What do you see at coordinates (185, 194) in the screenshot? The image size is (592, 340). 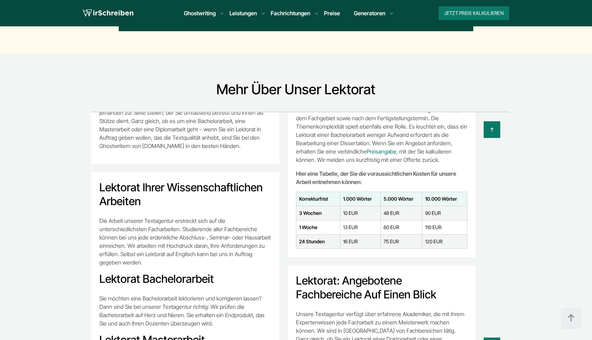 I see `h2: Lektorat Ihrer wissenschaftlichen Arbeiten` at bounding box center [185, 194].